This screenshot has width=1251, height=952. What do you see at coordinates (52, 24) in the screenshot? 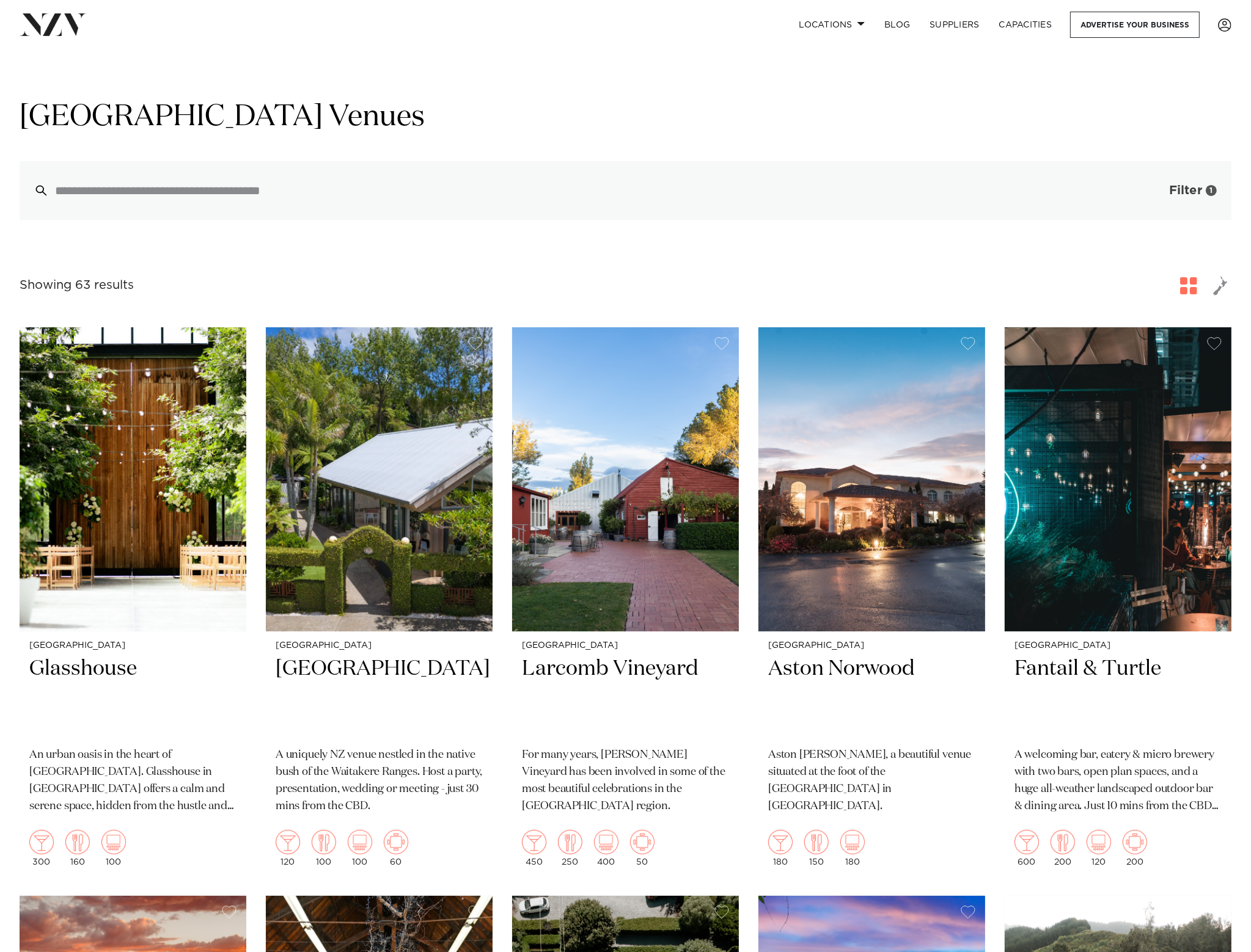
I see `img: nzv-logo.png` at bounding box center [52, 24].